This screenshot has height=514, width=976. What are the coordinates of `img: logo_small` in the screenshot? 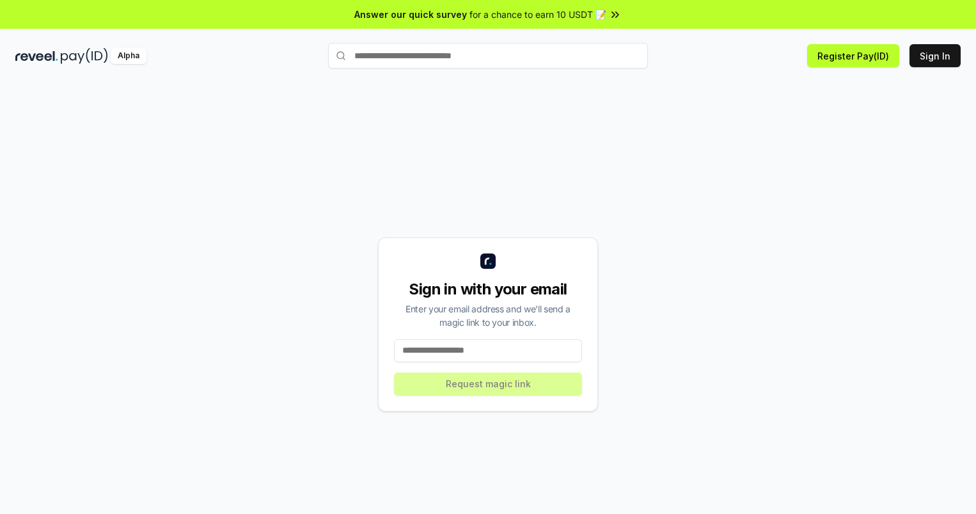 It's located at (488, 261).